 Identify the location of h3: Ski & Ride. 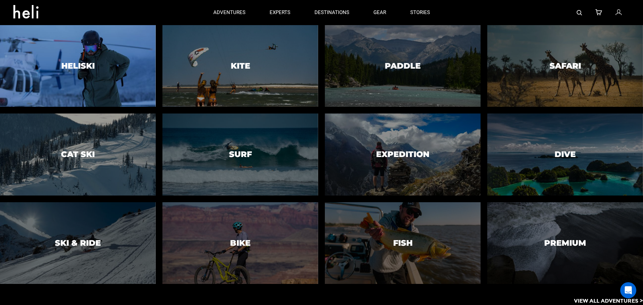
(78, 243).